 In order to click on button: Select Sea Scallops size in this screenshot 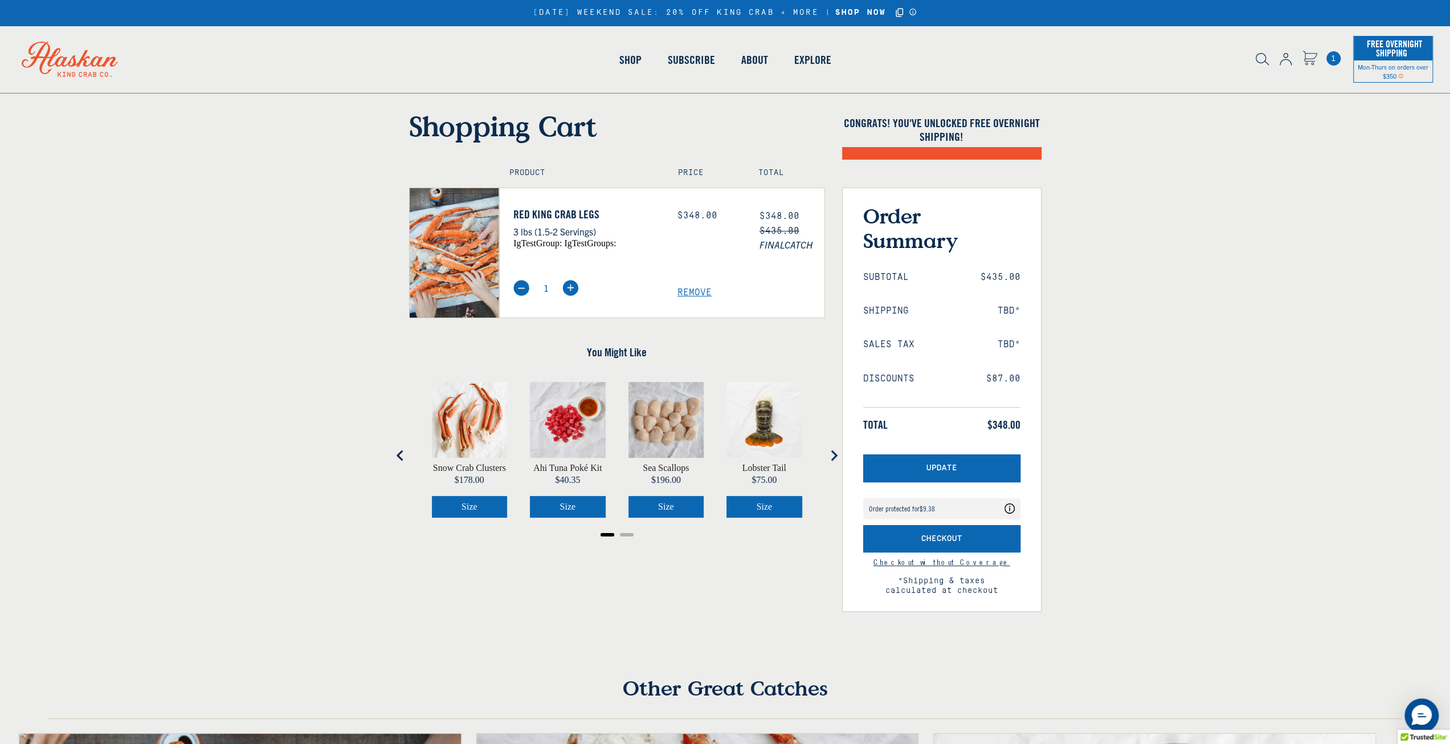, I will do `click(666, 506)`.